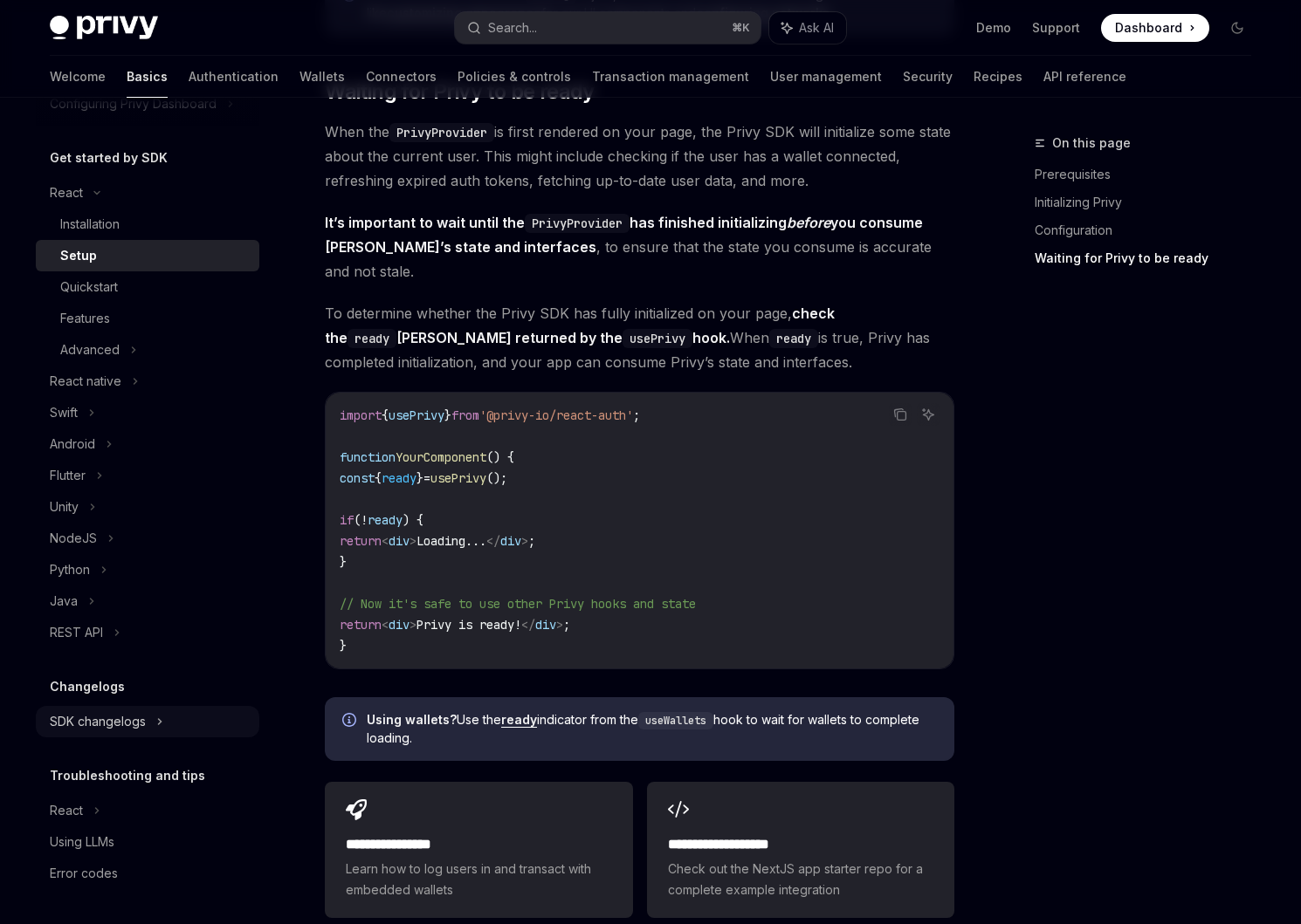  I want to click on a: Security, so click(927, 77).